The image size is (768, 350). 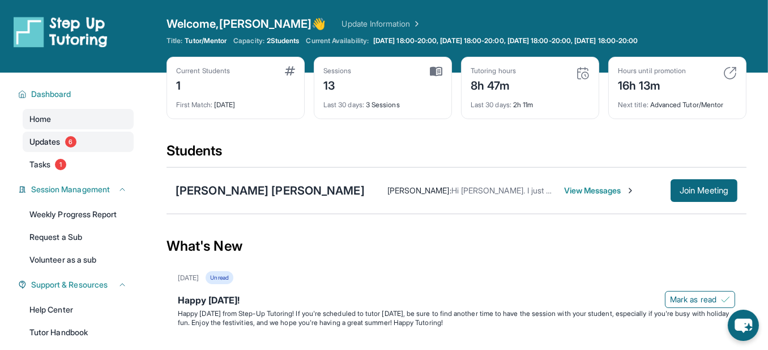 What do you see at coordinates (704, 190) in the screenshot?
I see `span: Join Meeting` at bounding box center [704, 190].